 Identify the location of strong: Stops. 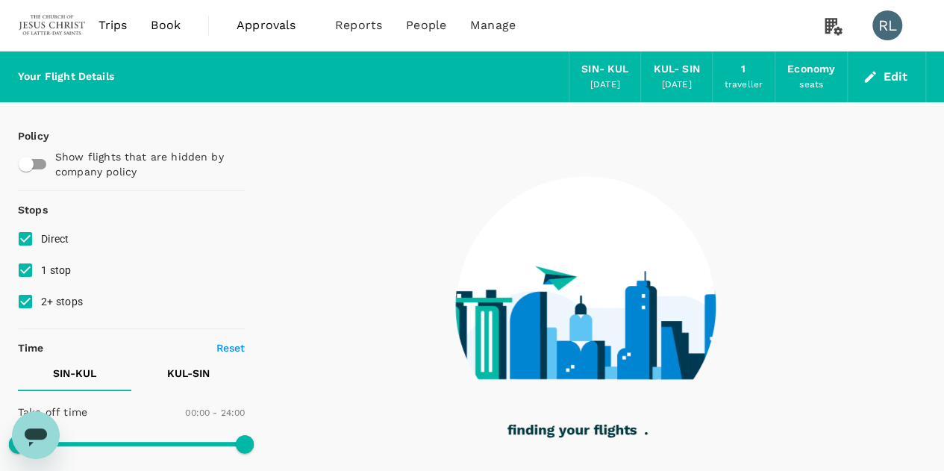
(33, 210).